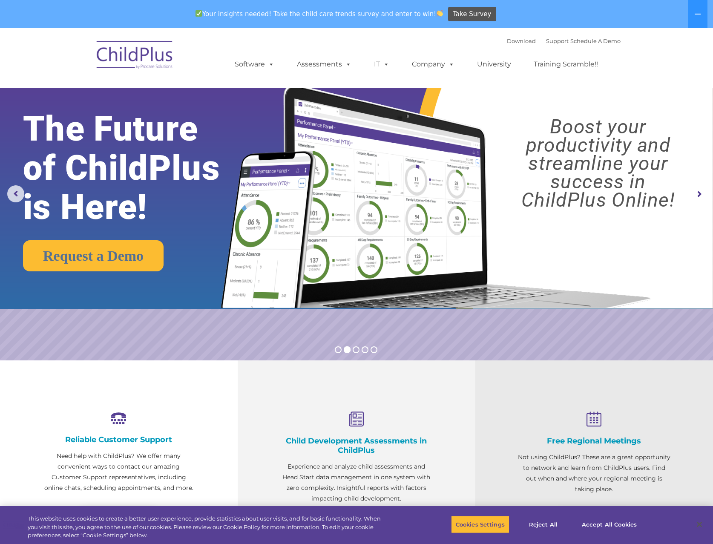 The width and height of the screenshot is (713, 544). What do you see at coordinates (472, 14) in the screenshot?
I see `a: Take Survey` at bounding box center [472, 14].